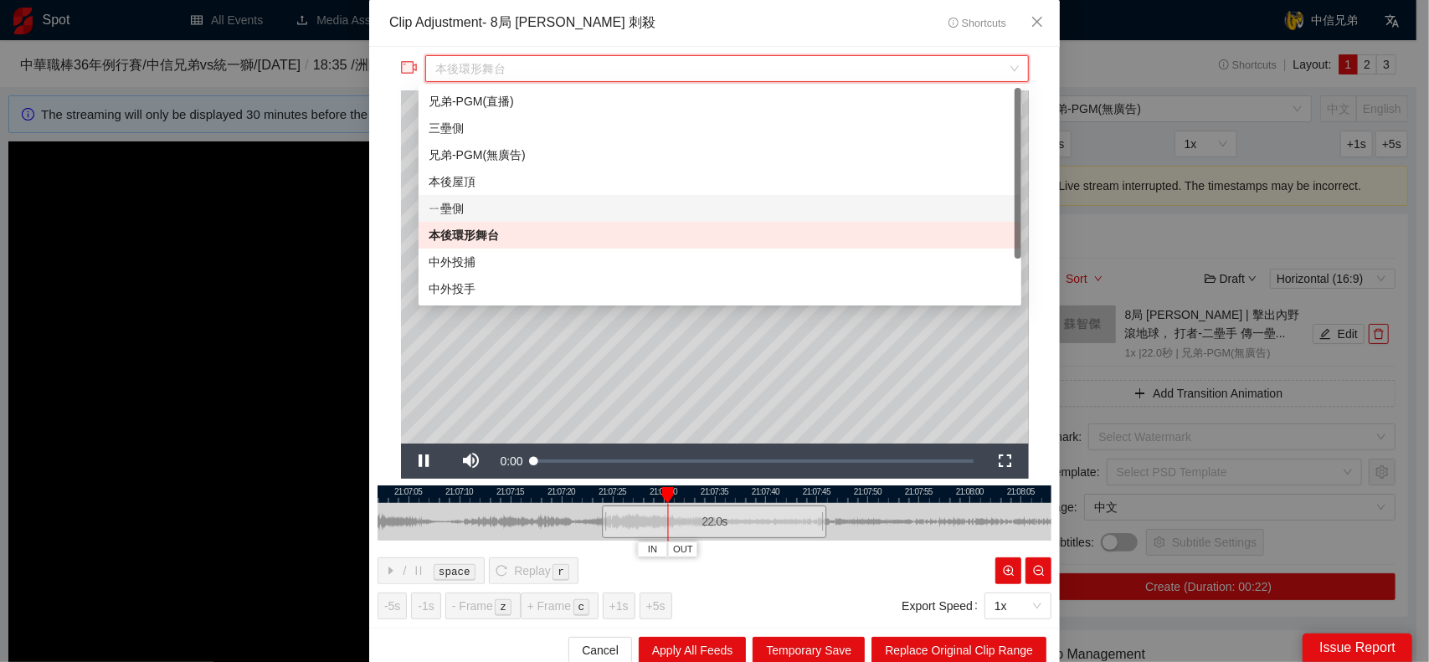  I want to click on span: zoom-out, so click(1039, 572).